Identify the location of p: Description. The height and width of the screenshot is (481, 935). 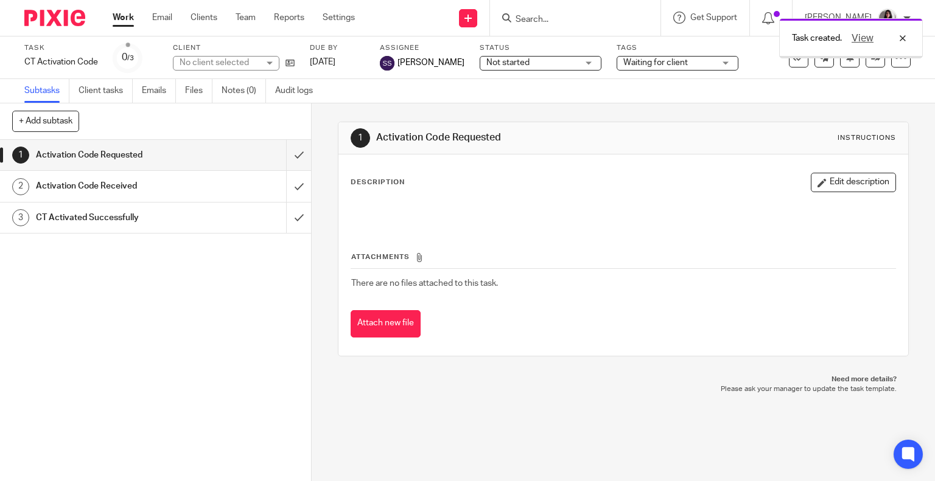
(377, 183).